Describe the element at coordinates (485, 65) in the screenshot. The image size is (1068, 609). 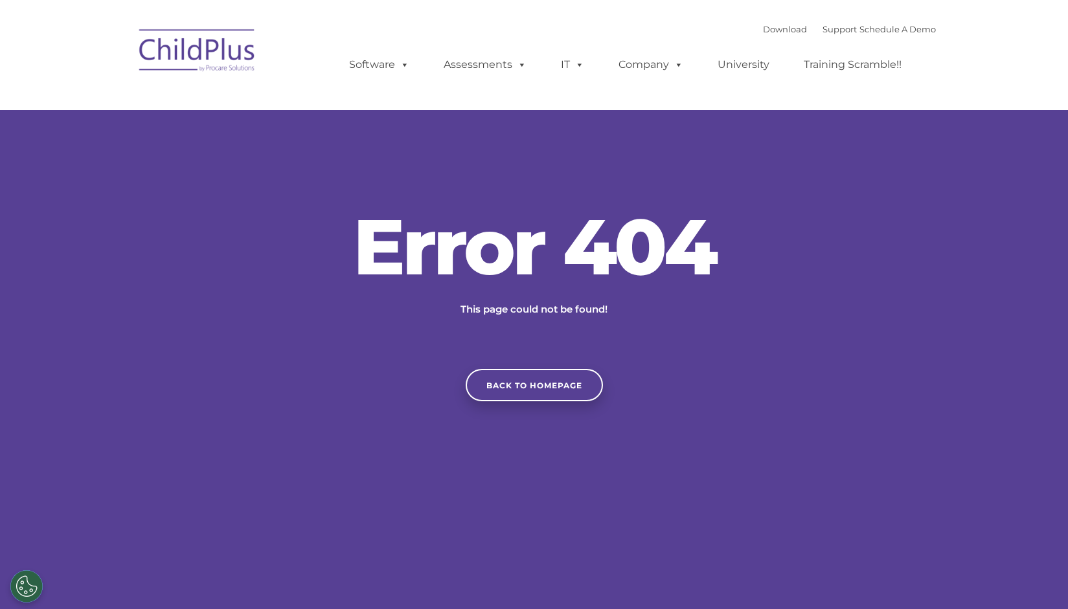
I see `a: Assessments` at that location.